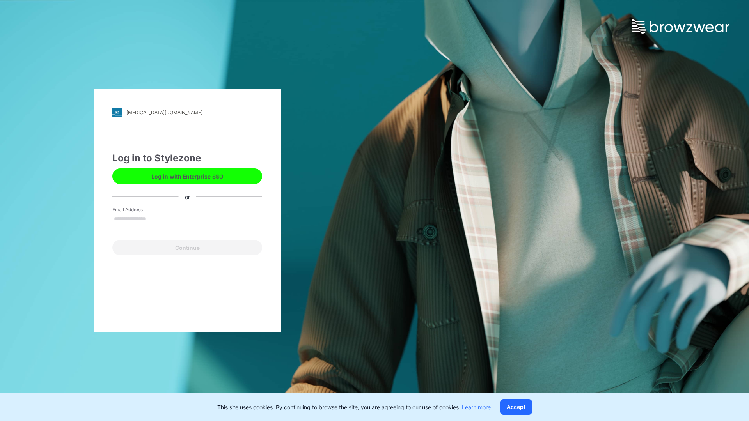 Image resolution: width=749 pixels, height=421 pixels. Describe the element at coordinates (187, 158) in the screenshot. I see `div: Log in to Stylezone` at that location.